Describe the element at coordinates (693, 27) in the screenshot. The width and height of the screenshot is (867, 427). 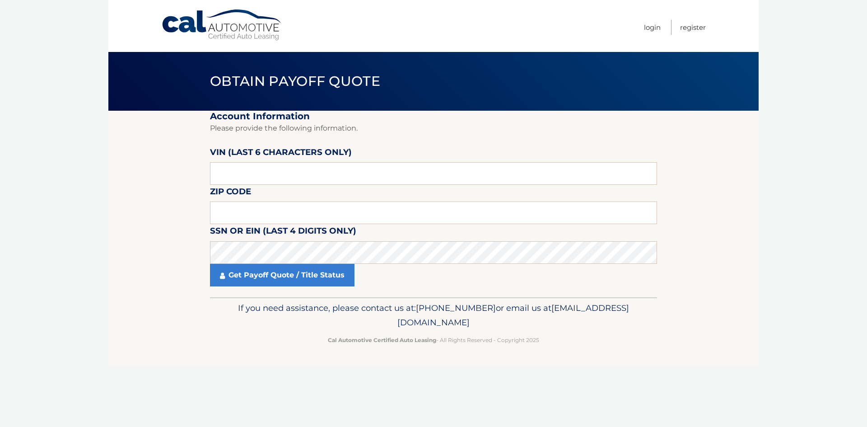
I see `a: Register` at that location.